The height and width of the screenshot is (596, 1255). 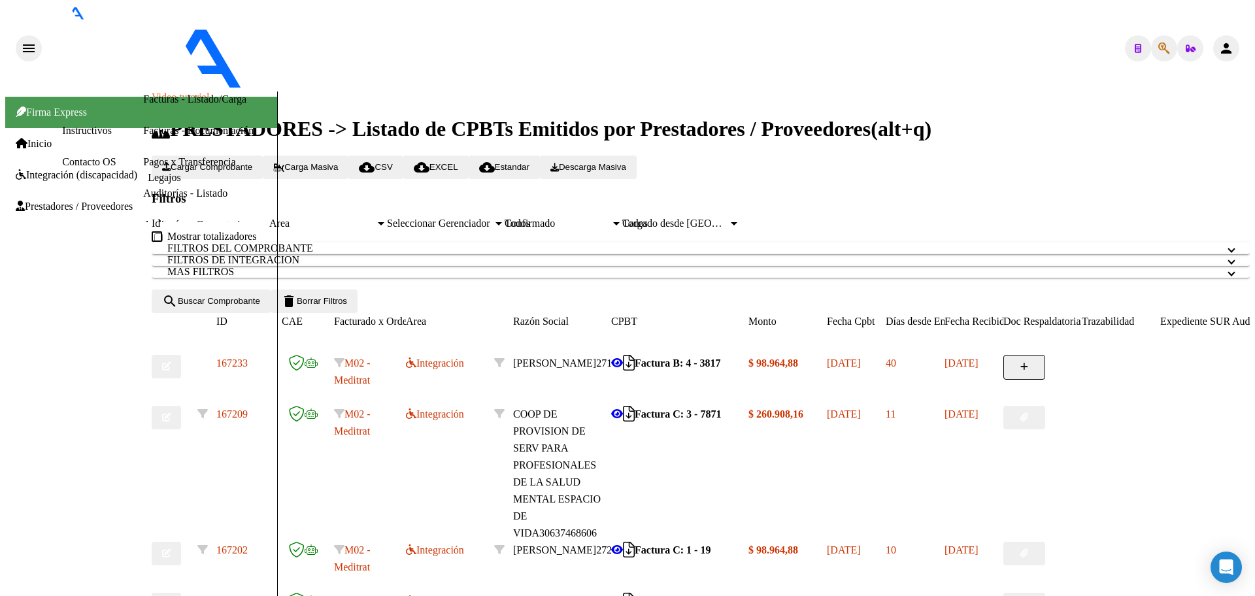 What do you see at coordinates (185, 193) in the screenshot?
I see `a: Auditorías - Listado` at bounding box center [185, 193].